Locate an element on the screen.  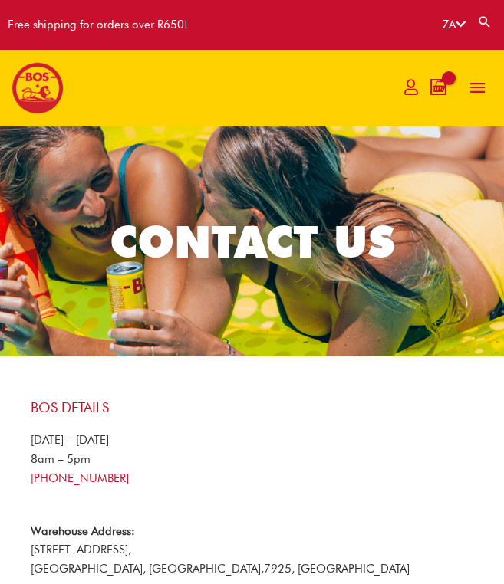
a: Search button is located at coordinates (485, 21).